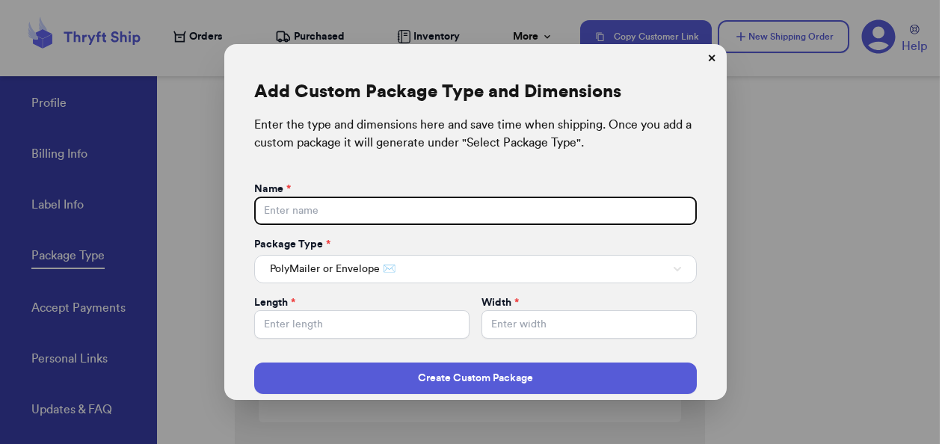 The width and height of the screenshot is (951, 444). What do you see at coordinates (438, 92) in the screenshot?
I see `h2: Add Custom Package Type and Dimensions` at bounding box center [438, 92].